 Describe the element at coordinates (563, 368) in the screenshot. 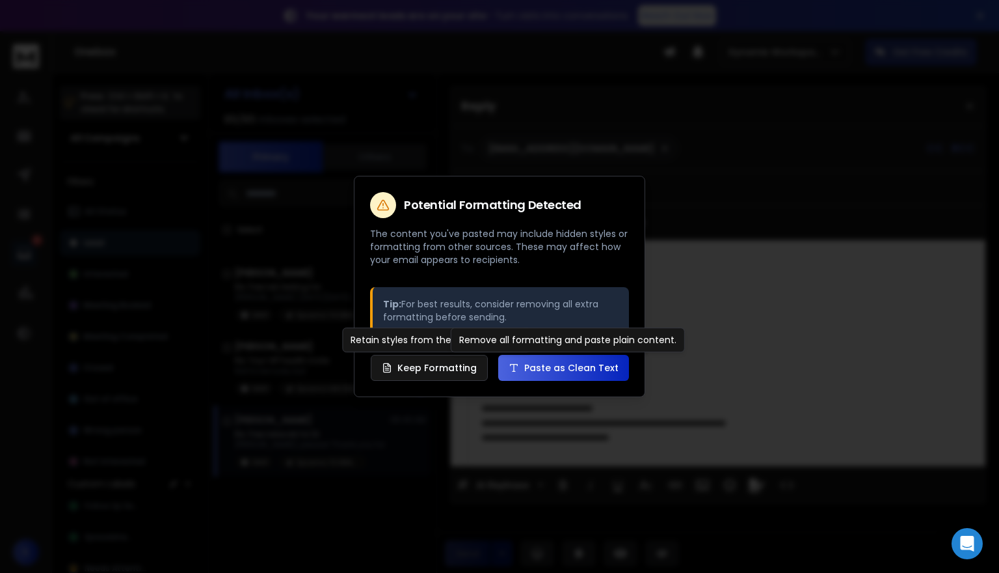

I see `button: Paste as Clean Text` at that location.